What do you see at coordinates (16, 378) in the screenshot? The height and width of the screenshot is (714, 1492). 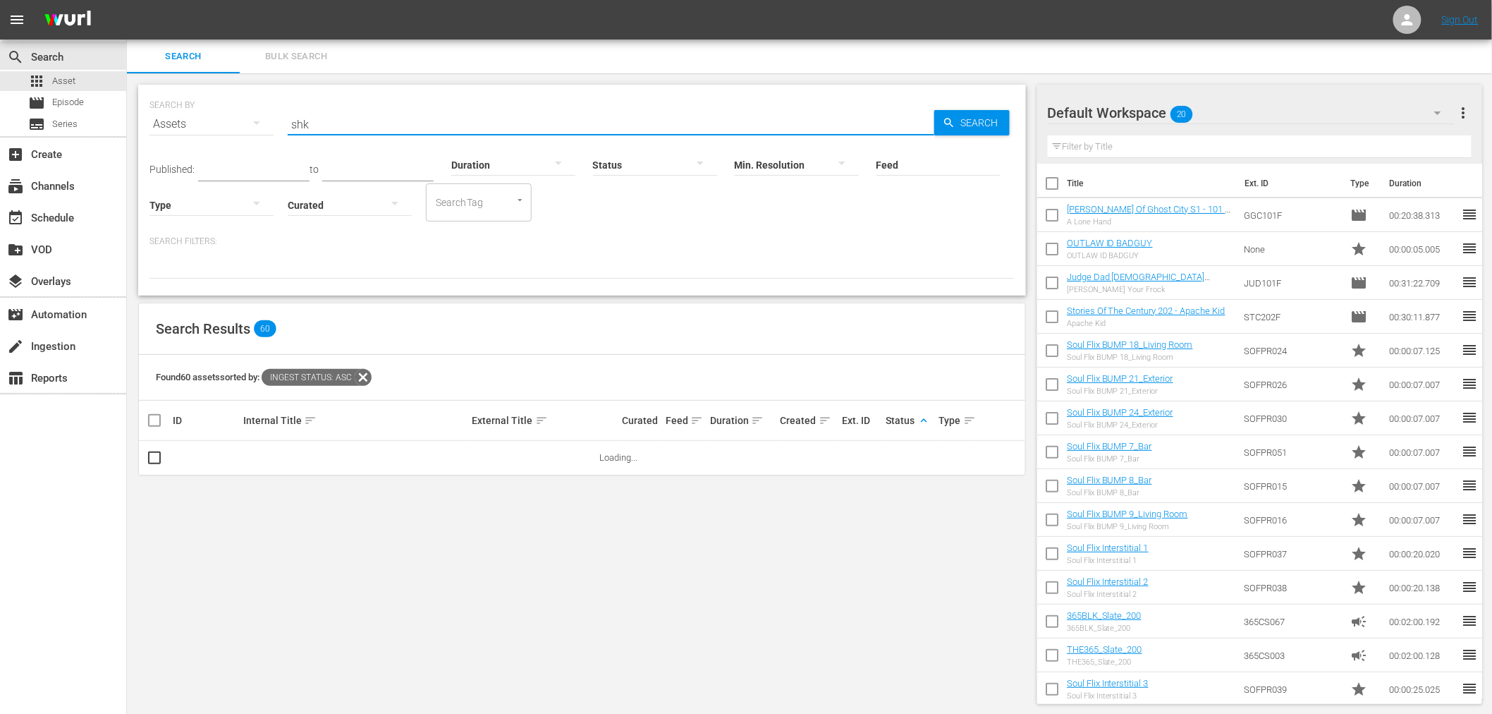 I see `span: Reports` at bounding box center [16, 378].